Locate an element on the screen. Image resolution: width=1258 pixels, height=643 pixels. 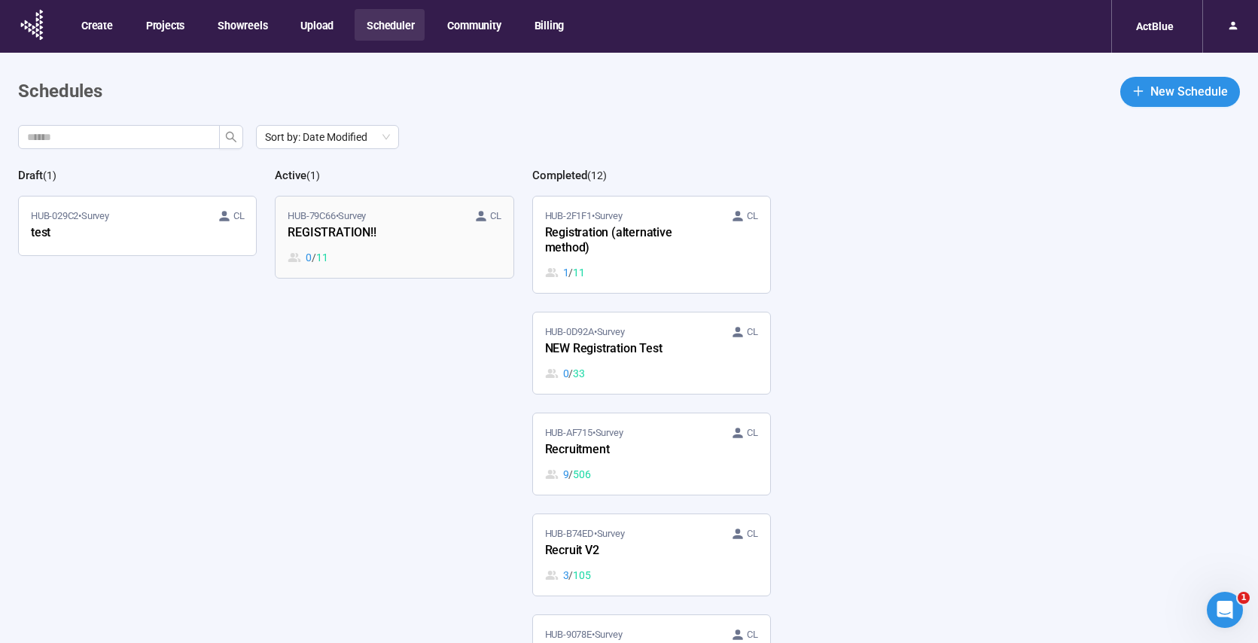
a: HUB-2F1F1•Survey CLRegistration (alternative method)1 / 11 is located at coordinates (651, 245).